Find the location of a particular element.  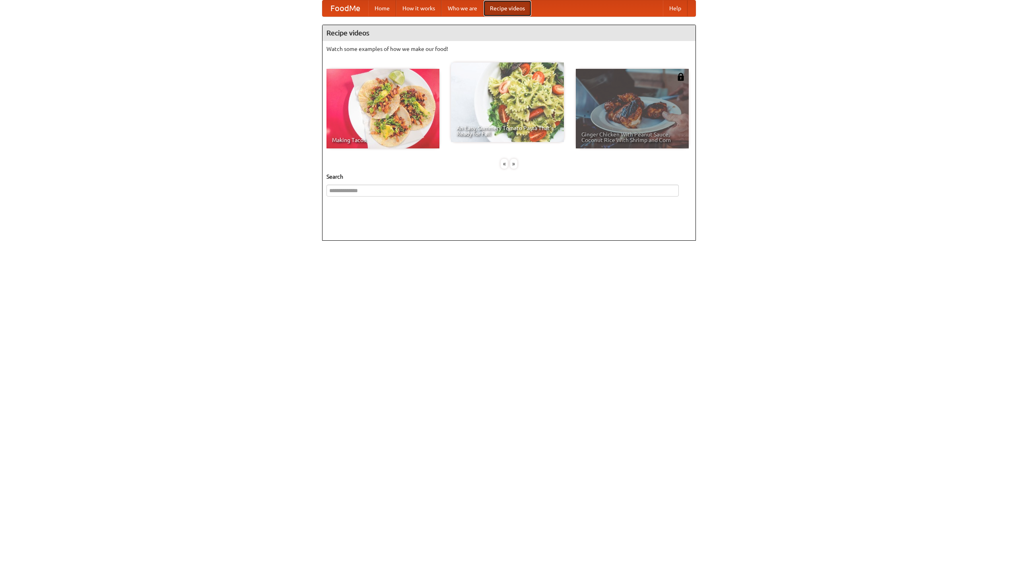

a: Who we are is located at coordinates (462, 8).